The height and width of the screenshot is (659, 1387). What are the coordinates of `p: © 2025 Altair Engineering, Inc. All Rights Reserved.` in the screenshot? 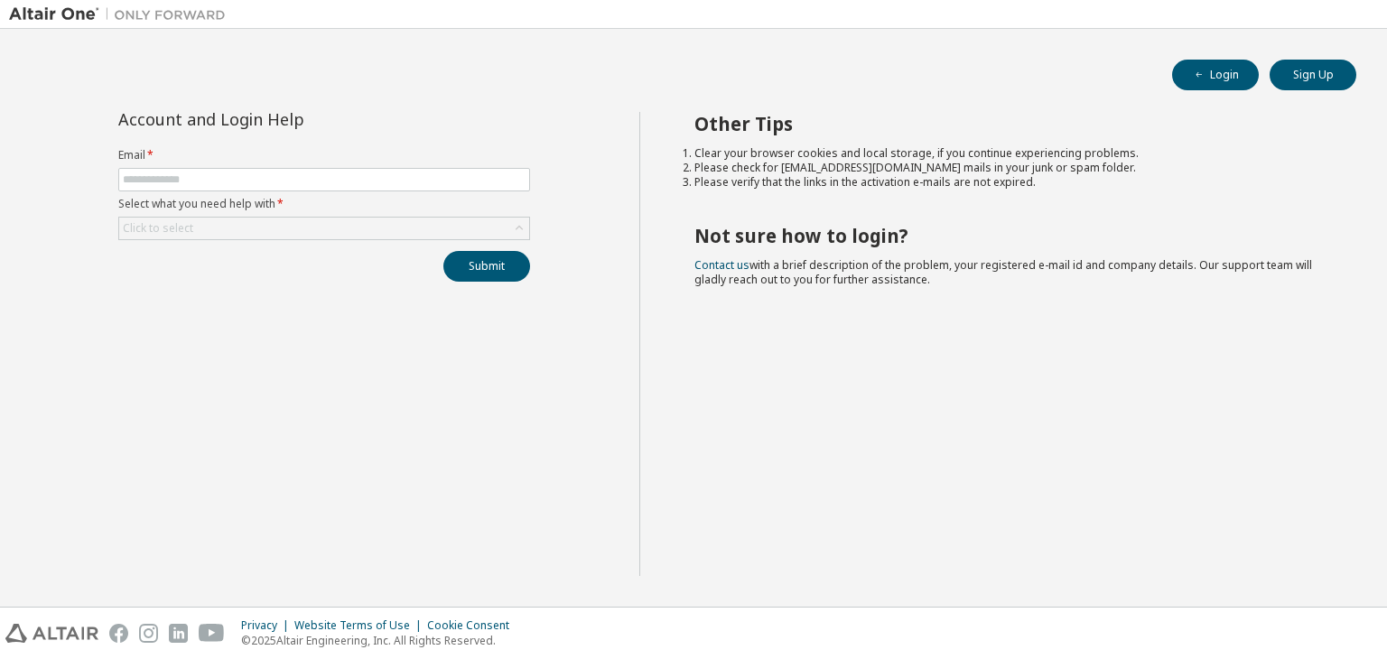 It's located at (380, 640).